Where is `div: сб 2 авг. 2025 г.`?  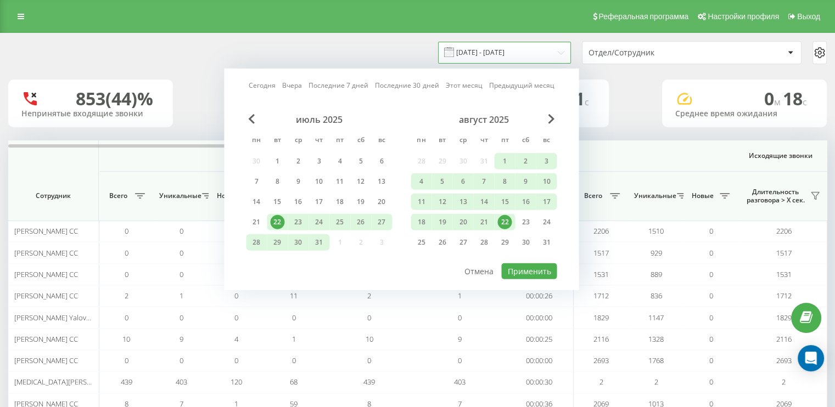 div: сб 2 авг. 2025 г. is located at coordinates (525, 161).